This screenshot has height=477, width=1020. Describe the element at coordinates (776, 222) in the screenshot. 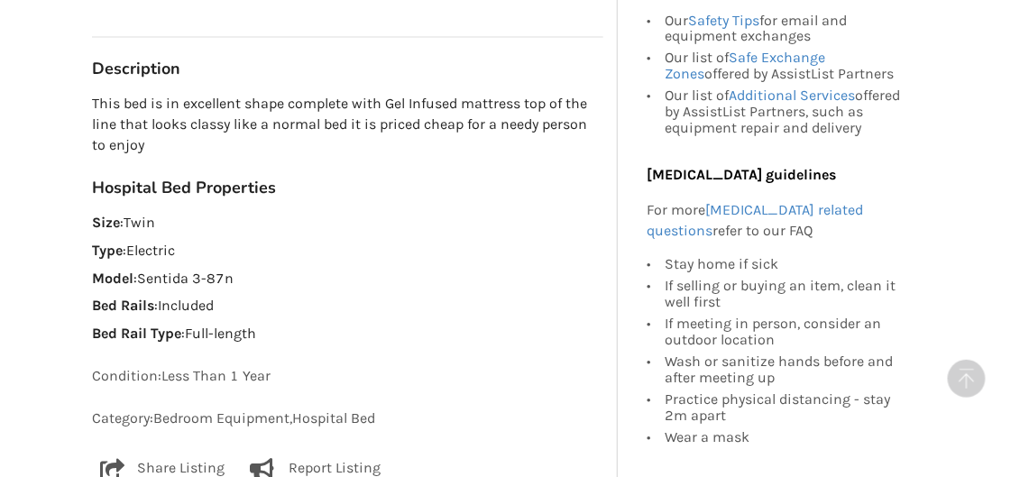

I see `p: For more refer to our FAQ` at that location.